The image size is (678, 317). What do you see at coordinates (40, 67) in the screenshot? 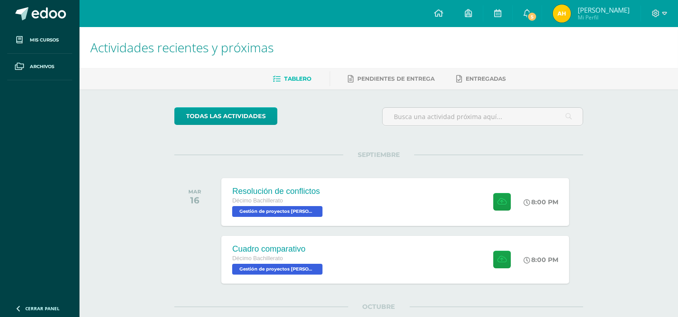
I see `a: Archivos` at bounding box center [40, 67].